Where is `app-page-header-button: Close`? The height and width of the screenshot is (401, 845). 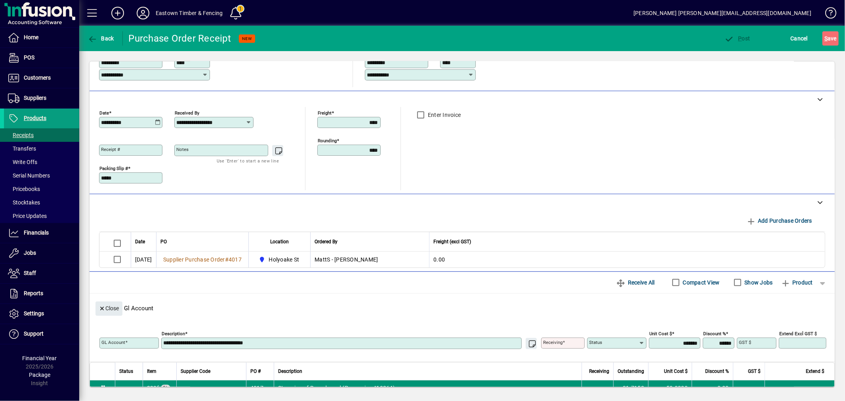
app-page-header-button: Close is located at coordinates (109, 308).